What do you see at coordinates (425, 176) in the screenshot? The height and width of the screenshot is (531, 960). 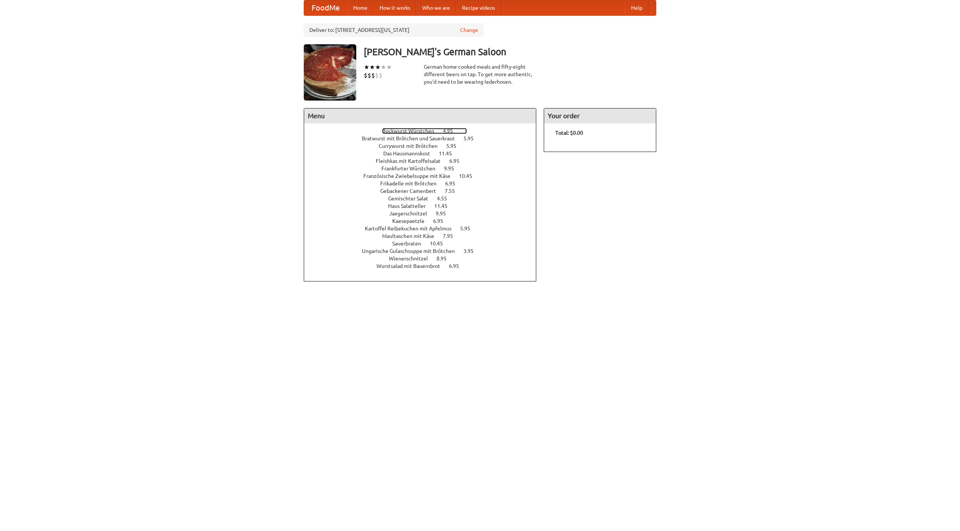 I see `a: Französische Zwiebelsuppe mit Käse 10.45` at bounding box center [425, 176].